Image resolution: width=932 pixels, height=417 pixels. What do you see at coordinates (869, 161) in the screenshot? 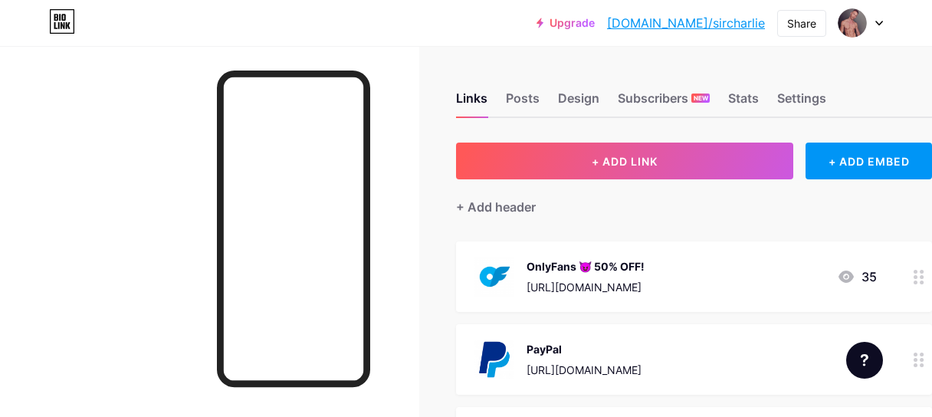
I see `div: + ADD EMBED` at bounding box center [869, 161].